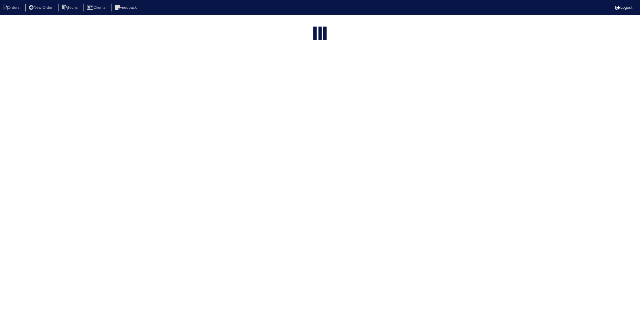 The width and height of the screenshot is (640, 320). Describe the element at coordinates (127, 8) in the screenshot. I see `li: Feedback` at that location.